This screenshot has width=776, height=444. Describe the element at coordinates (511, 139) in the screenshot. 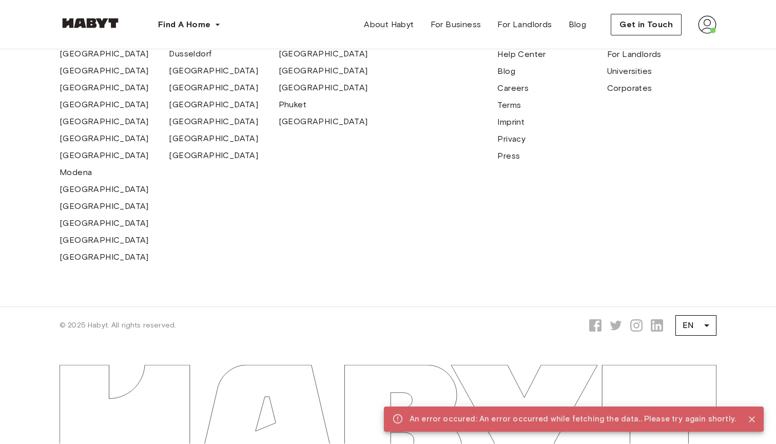

I see `a: Privacy` at that location.